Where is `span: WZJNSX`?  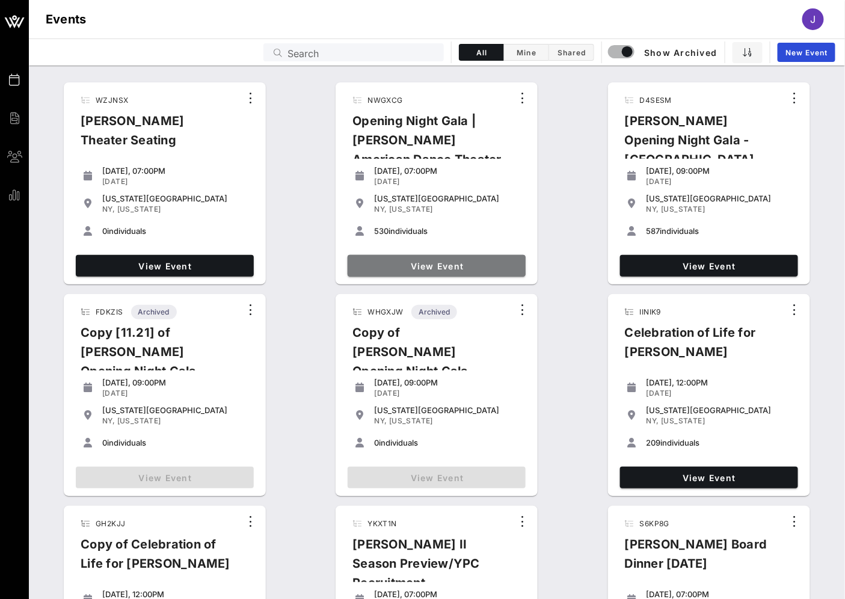 span: WZJNSX is located at coordinates (112, 100).